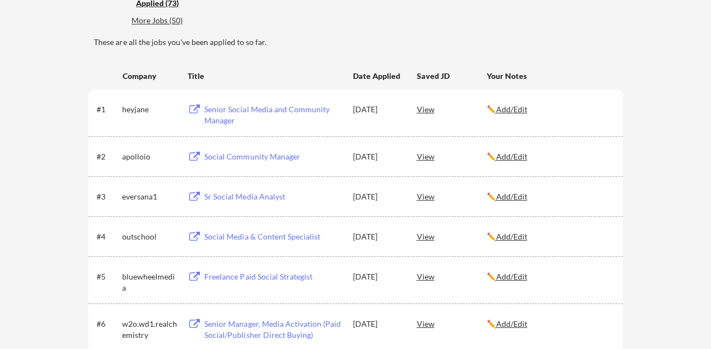 This screenshot has width=711, height=349. I want to click on div: apolloio, so click(150, 157).